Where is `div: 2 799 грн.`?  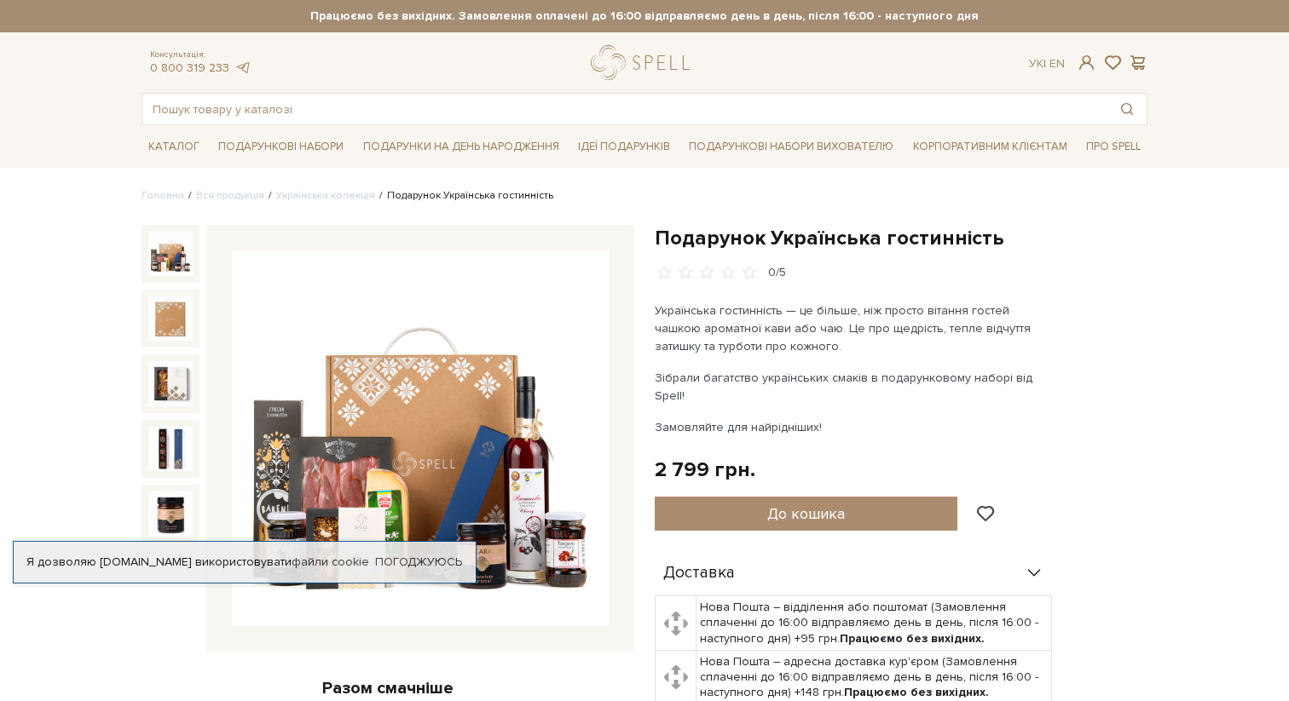
div: 2 799 грн. is located at coordinates (705, 470).